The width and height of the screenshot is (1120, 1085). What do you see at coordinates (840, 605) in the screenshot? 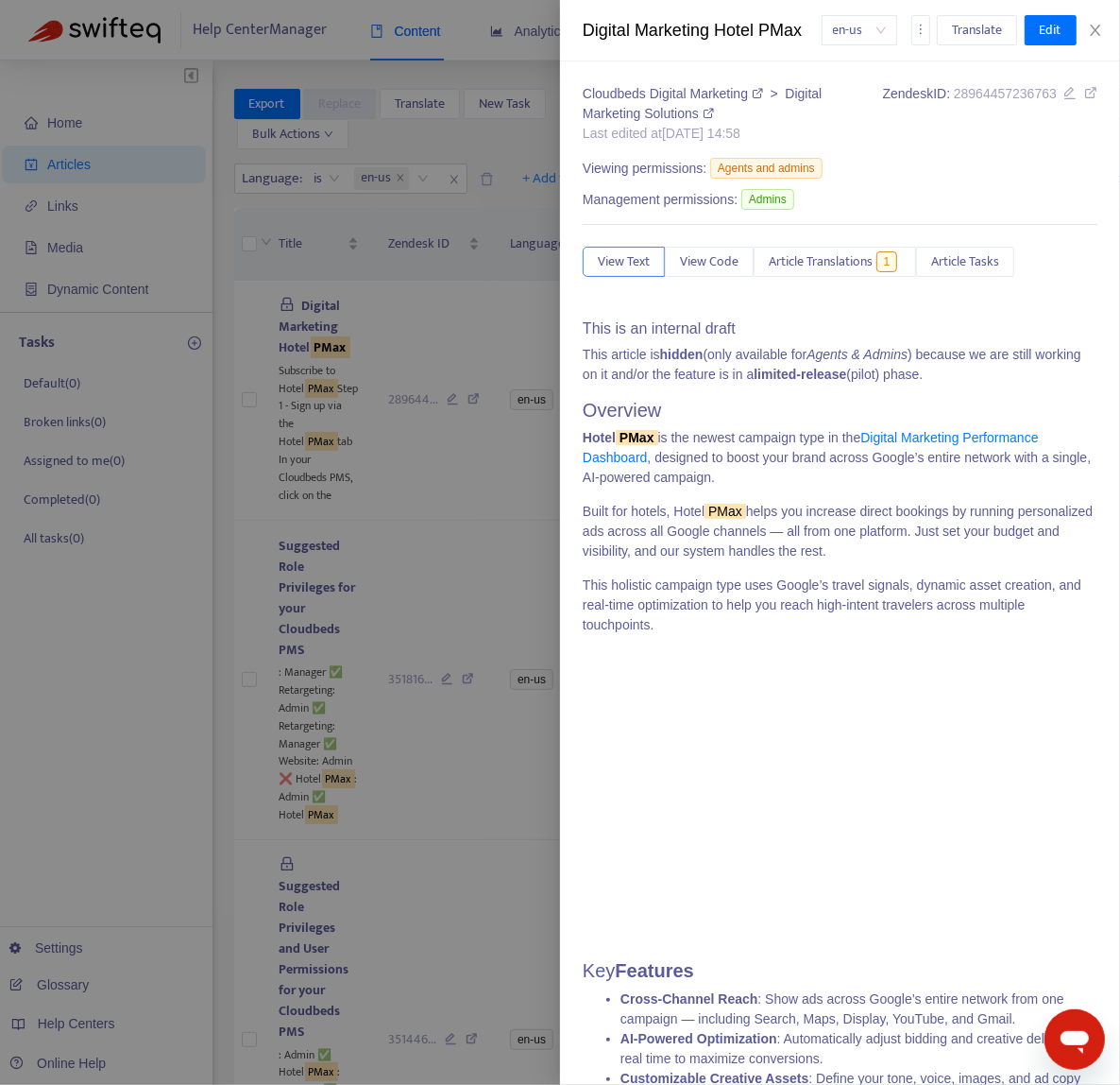
I see `p: This holistic campaign type uses Google’s travel signals, dynamic asset creation, and real-time o...` at bounding box center [840, 605].